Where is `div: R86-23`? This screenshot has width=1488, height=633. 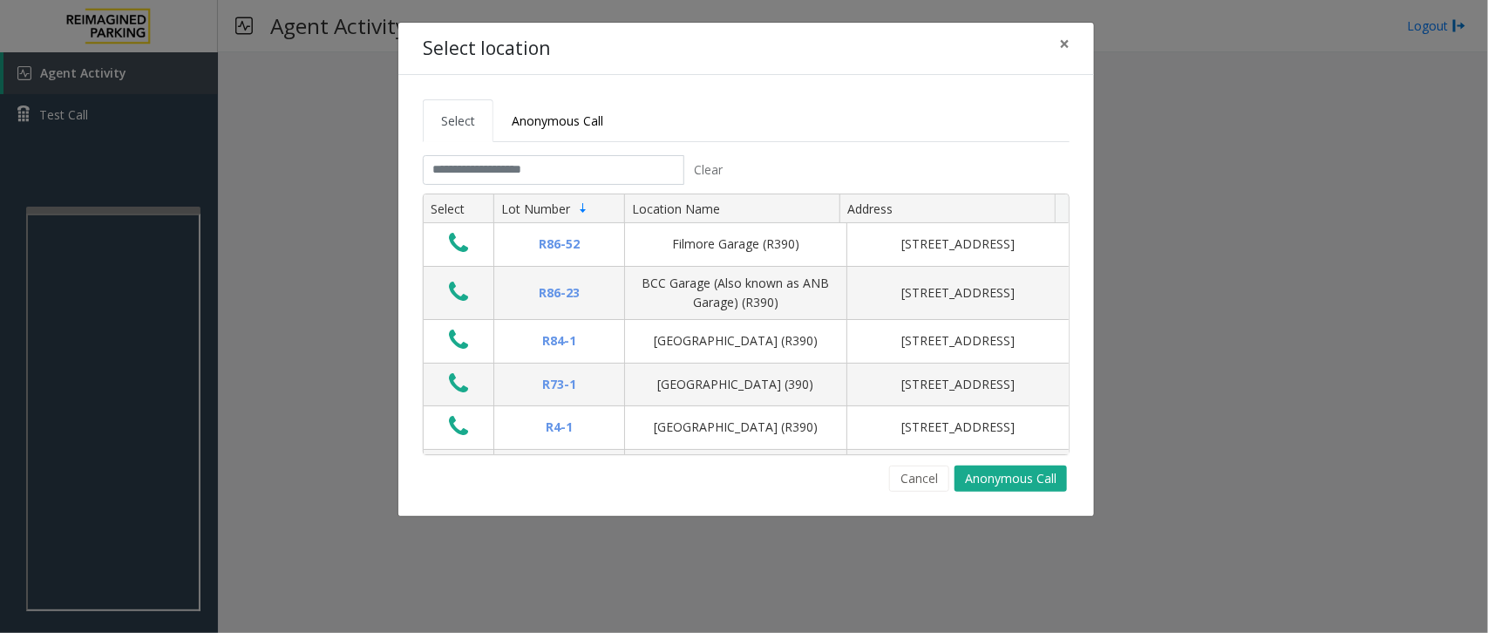 div: R86-23 is located at coordinates (559, 293).